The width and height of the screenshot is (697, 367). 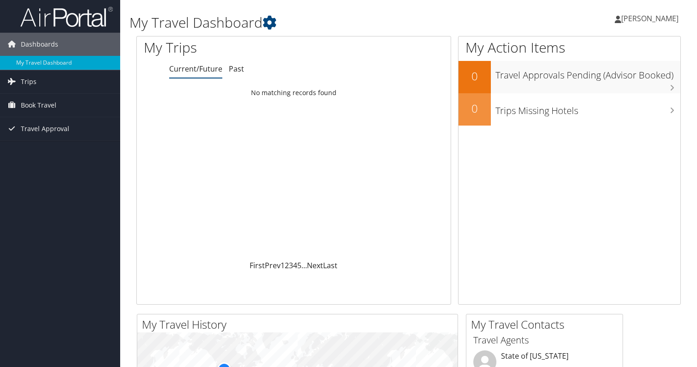 I want to click on span: Trips, so click(x=29, y=82).